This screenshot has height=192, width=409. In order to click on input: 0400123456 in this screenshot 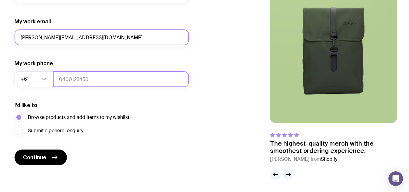, I will do `click(121, 79)`.